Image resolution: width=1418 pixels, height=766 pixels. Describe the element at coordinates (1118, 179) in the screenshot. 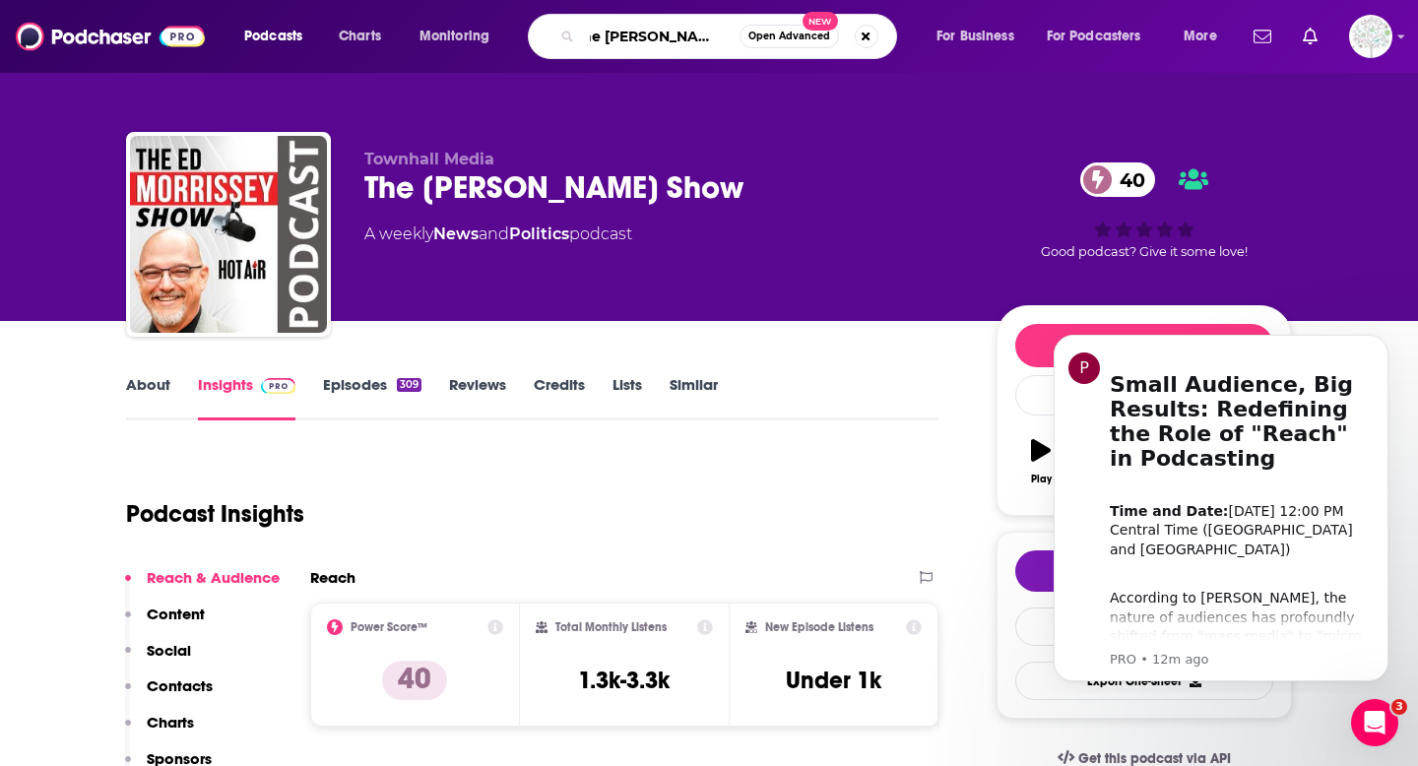

I see `a: 40` at that location.